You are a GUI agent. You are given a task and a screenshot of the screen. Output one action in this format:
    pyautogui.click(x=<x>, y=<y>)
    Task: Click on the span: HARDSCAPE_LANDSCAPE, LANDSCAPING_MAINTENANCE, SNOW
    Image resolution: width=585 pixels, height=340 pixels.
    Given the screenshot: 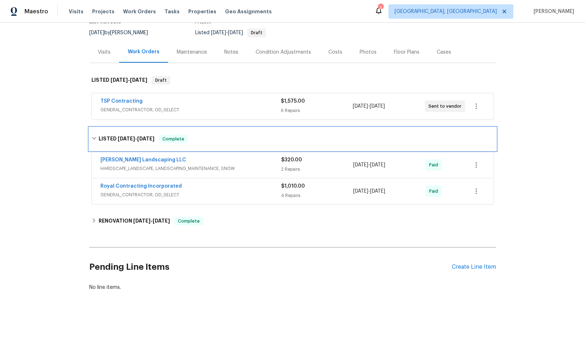 What is the action you would take?
    pyautogui.click(x=191, y=169)
    